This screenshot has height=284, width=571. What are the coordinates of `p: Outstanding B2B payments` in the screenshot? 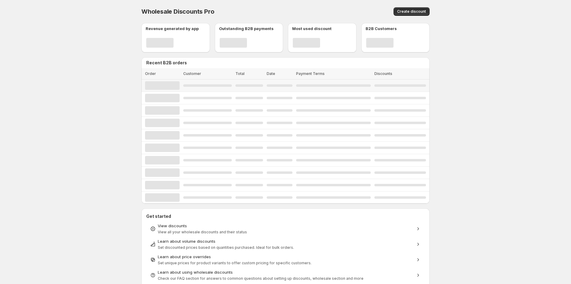 It's located at (246, 29).